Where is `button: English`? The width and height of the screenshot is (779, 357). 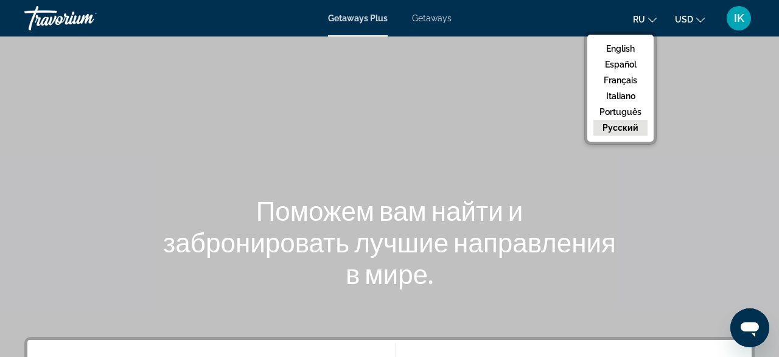
button: English is located at coordinates (620, 49).